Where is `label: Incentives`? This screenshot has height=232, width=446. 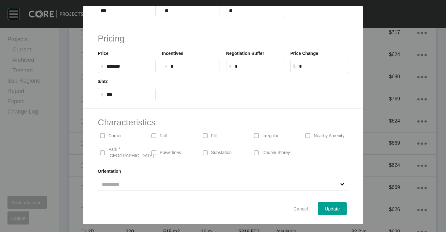 label: Incentives is located at coordinates (173, 53).